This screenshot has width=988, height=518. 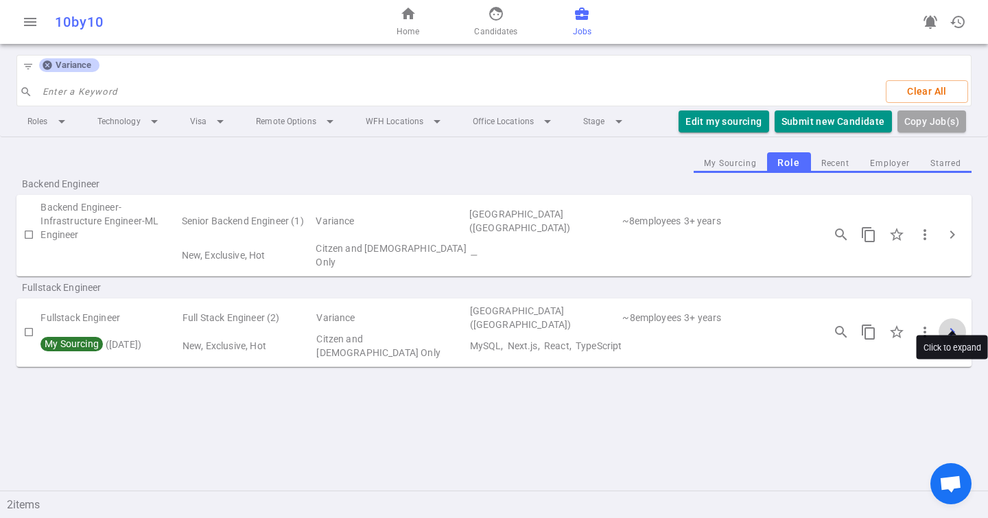 What do you see at coordinates (582, 22) in the screenshot?
I see `a: Jobs` at bounding box center [582, 22].